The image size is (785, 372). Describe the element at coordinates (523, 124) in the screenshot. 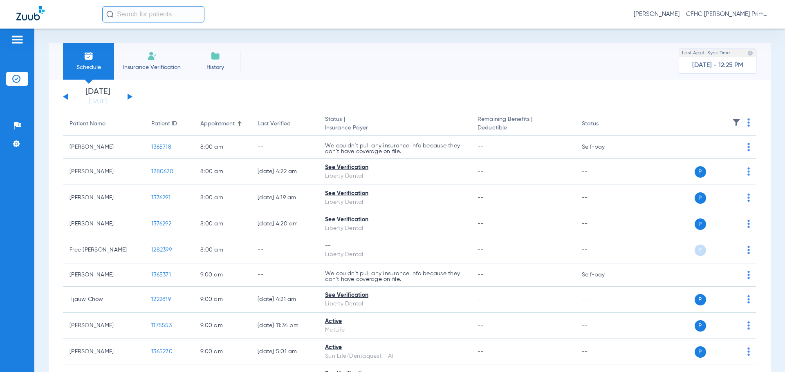

I see `th: Remaining Benefits |` at that location.